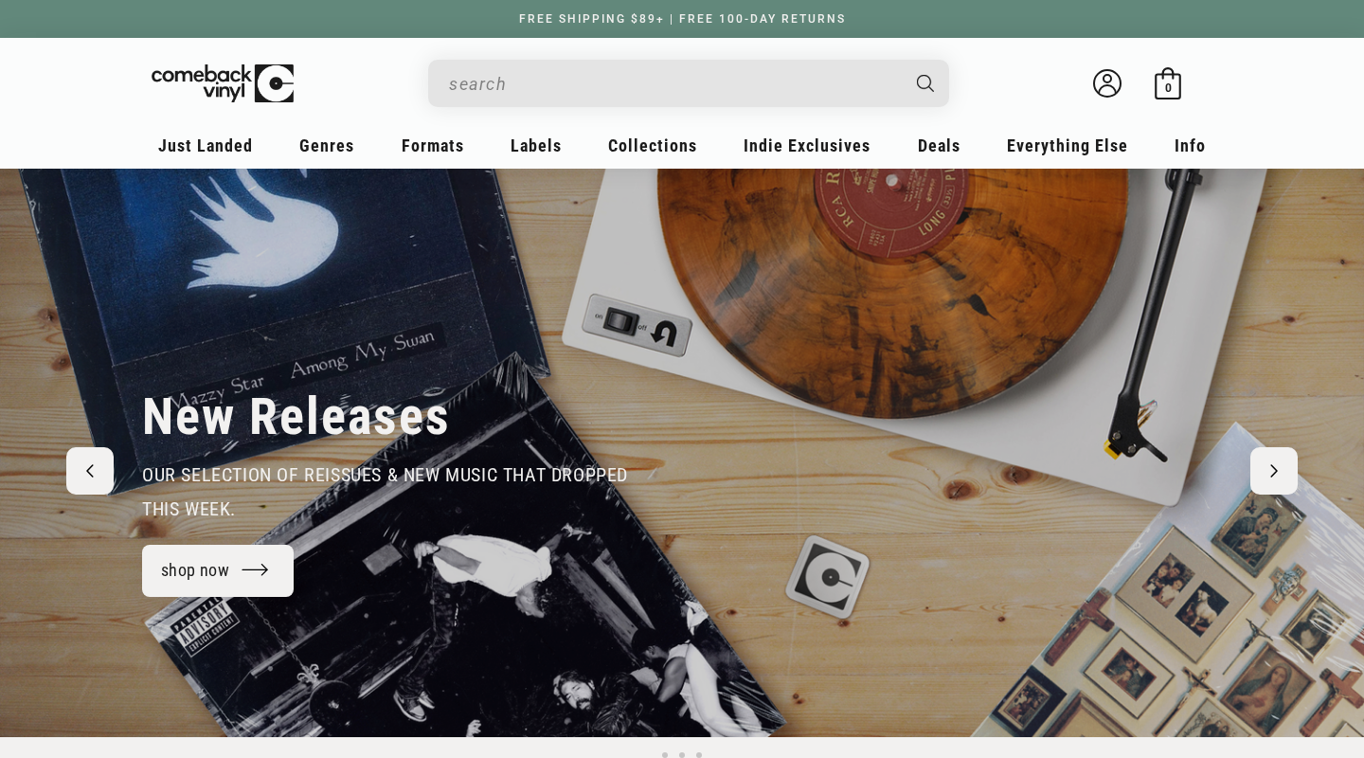  Describe the element at coordinates (385, 492) in the screenshot. I see `span: our selection of reissues & new music that dropped this week.` at that location.